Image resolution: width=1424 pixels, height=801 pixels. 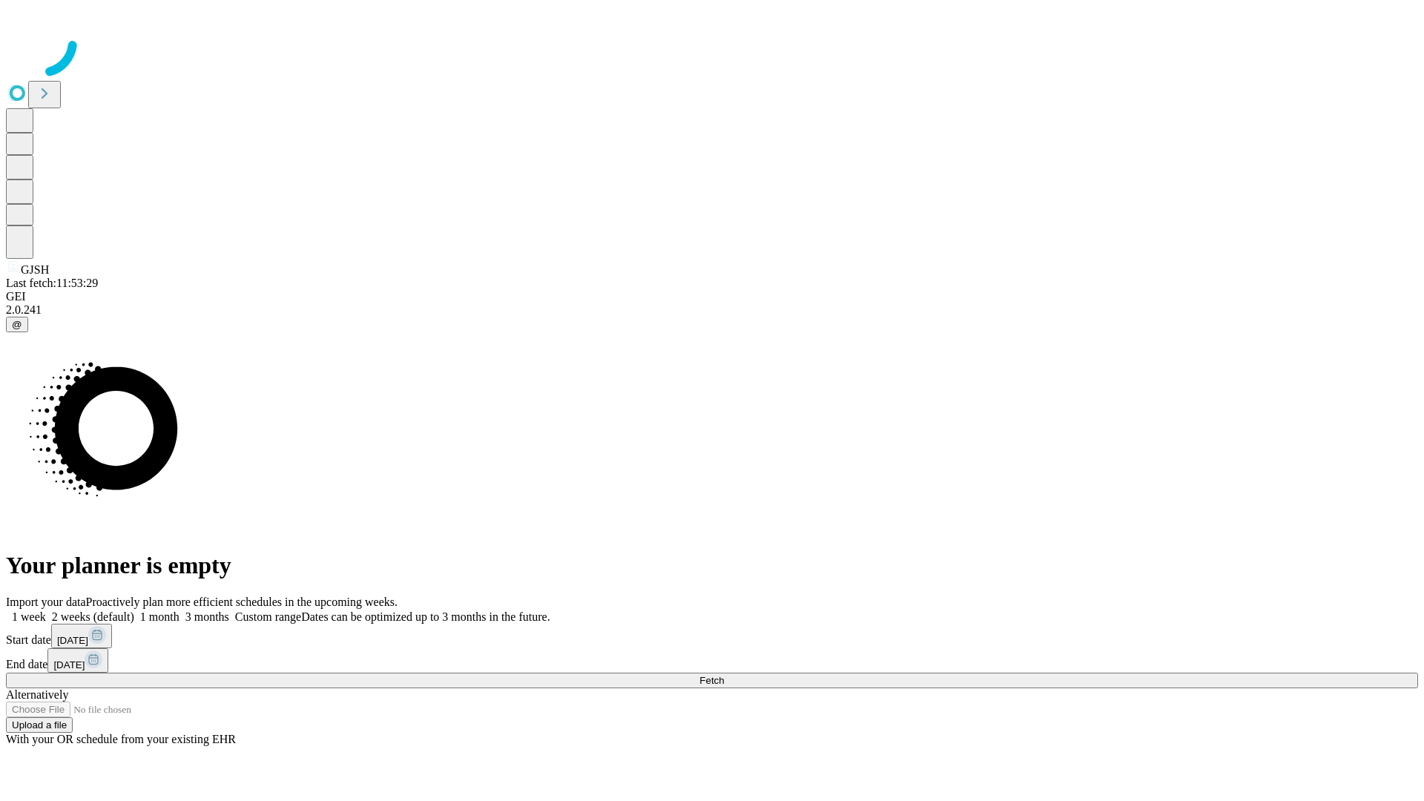 What do you see at coordinates (712, 680) in the screenshot?
I see `button: Fetch` at bounding box center [712, 680].